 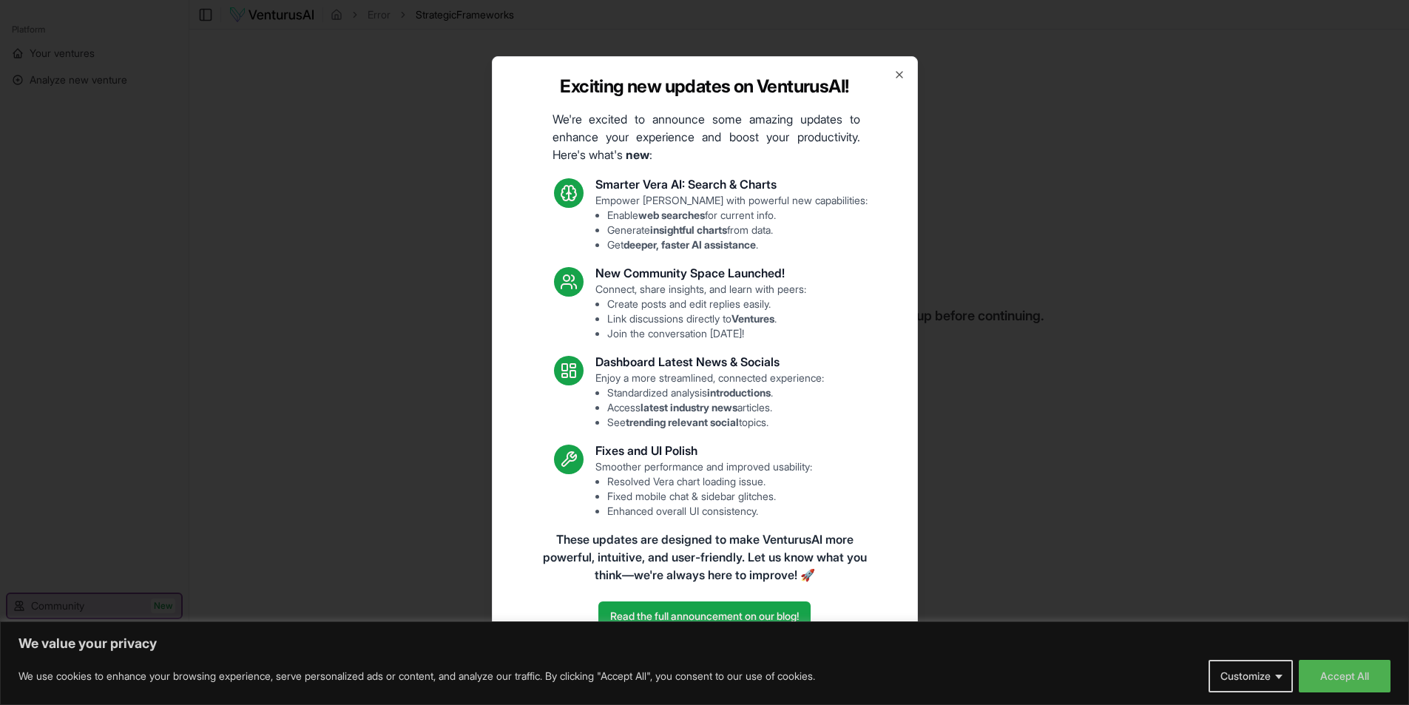 What do you see at coordinates (715, 393) in the screenshot?
I see `li: Standardized analysis .` at bounding box center [715, 393].